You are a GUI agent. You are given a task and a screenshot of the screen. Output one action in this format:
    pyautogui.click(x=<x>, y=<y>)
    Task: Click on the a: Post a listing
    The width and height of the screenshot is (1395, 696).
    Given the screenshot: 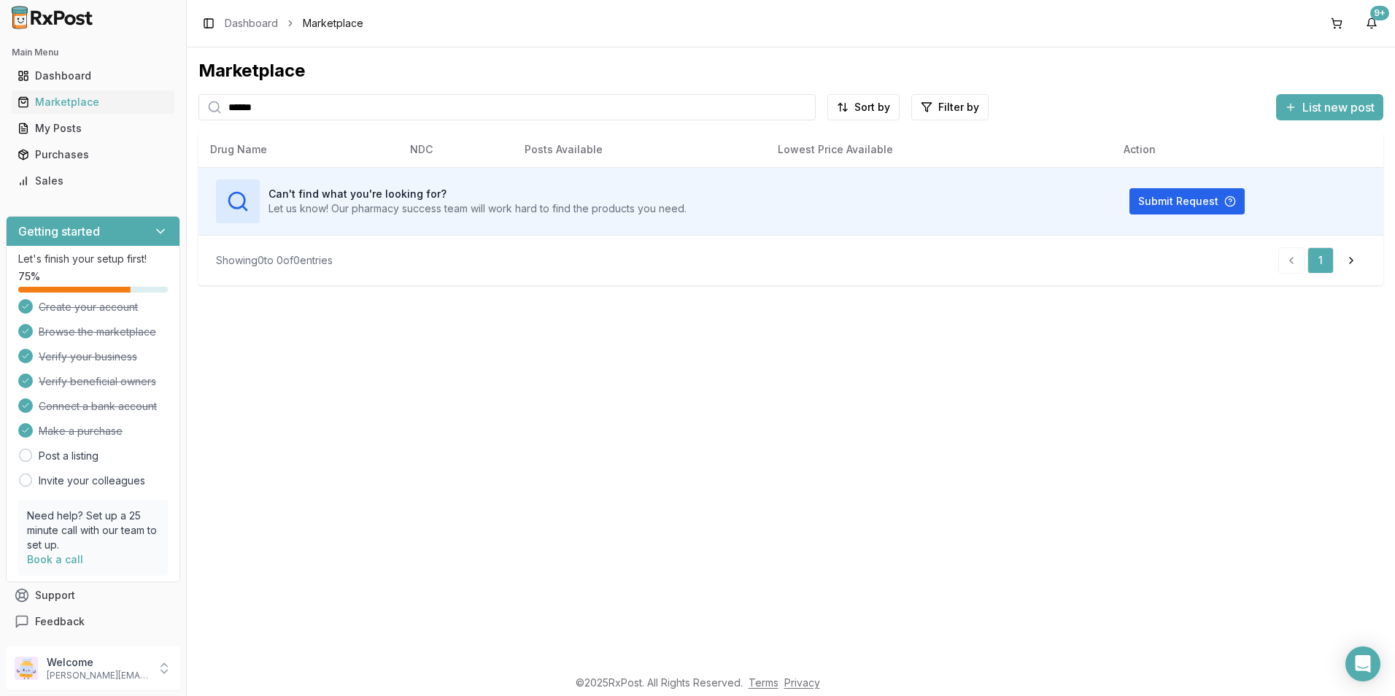 What is the action you would take?
    pyautogui.click(x=69, y=456)
    